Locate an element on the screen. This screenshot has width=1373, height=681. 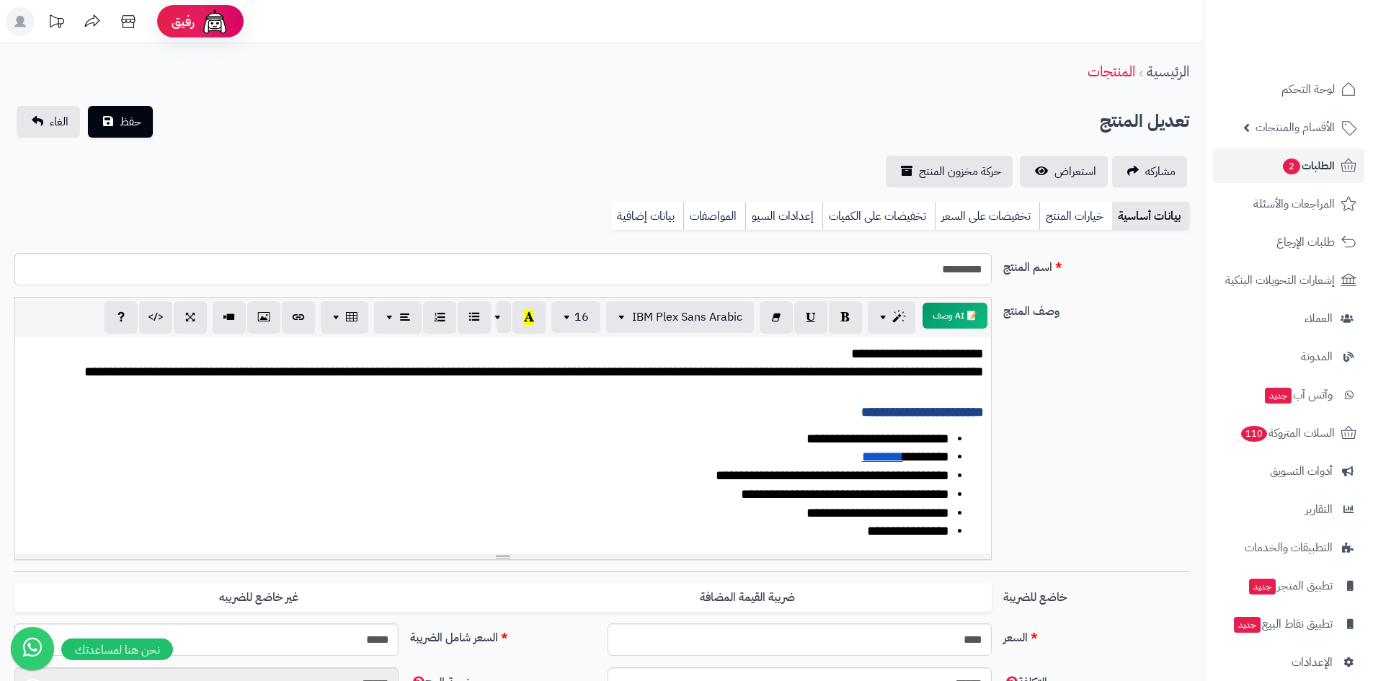
a: استعراض is located at coordinates (1064, 172).